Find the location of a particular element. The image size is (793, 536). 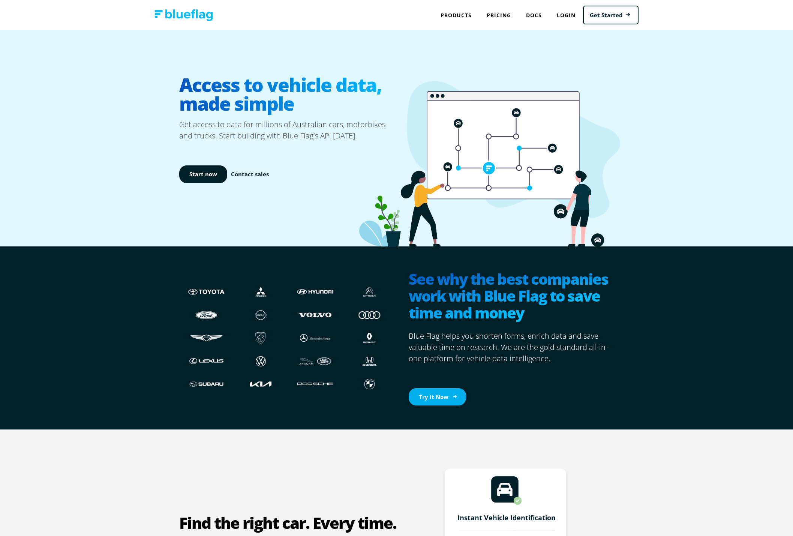

p: Get access to data for millions of Australian cars, motorbikes and trucks. Start building with Bl... is located at coordinates (288, 130).